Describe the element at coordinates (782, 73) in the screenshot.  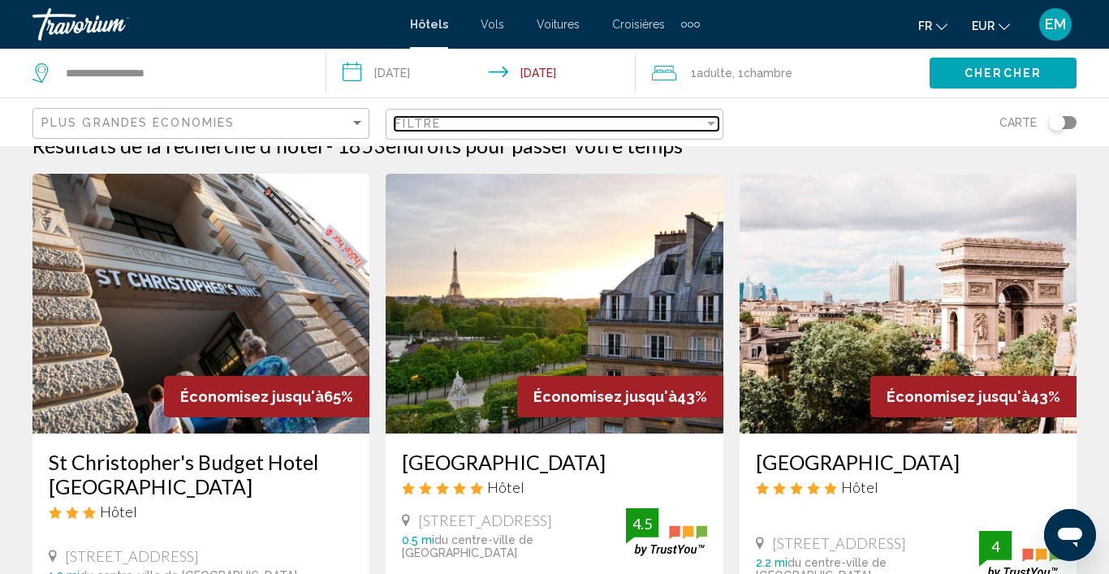
I see `button: Travelers: 1 adult, 0 children` at that location.